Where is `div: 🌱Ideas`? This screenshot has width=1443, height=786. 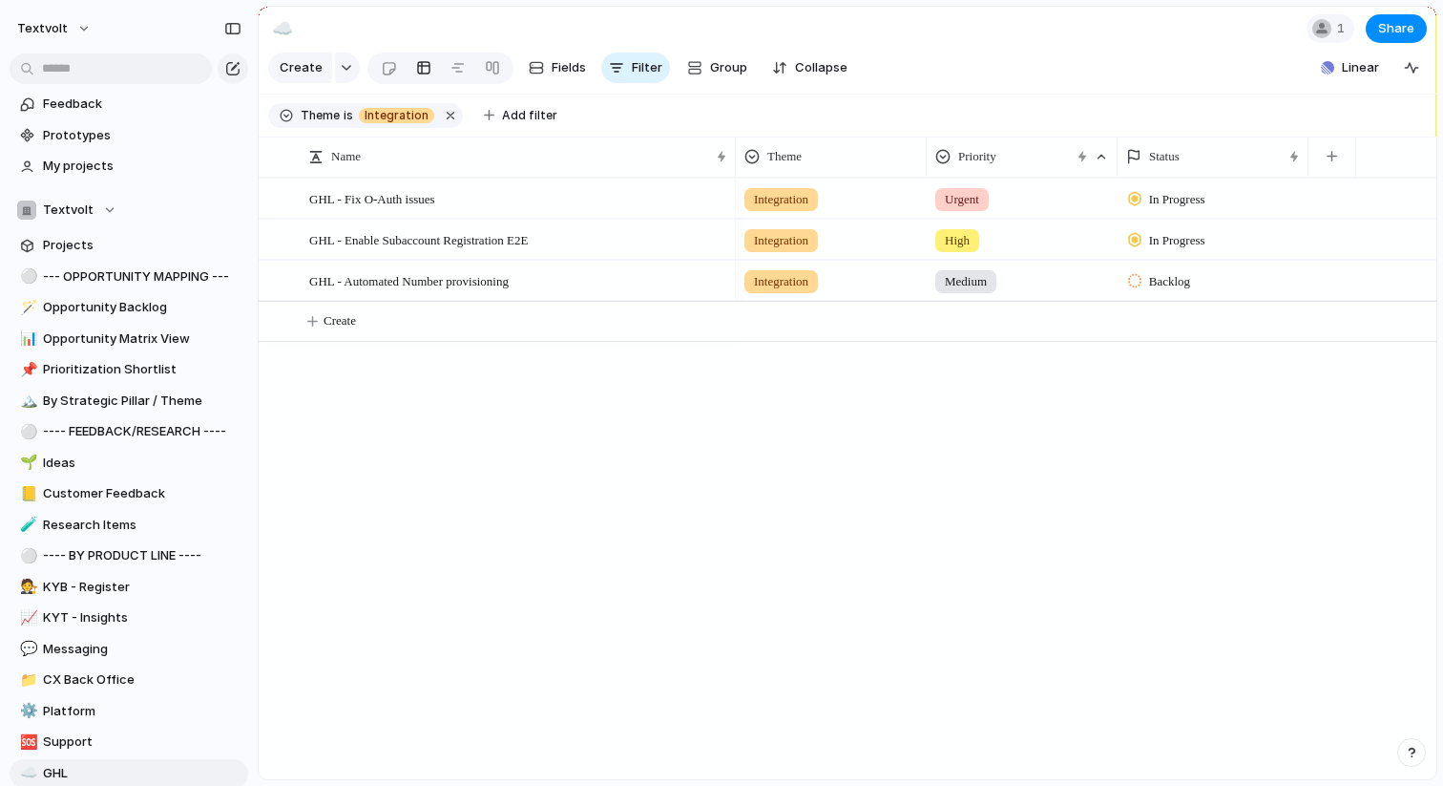
div: 🌱Ideas is located at coordinates (129, 463).